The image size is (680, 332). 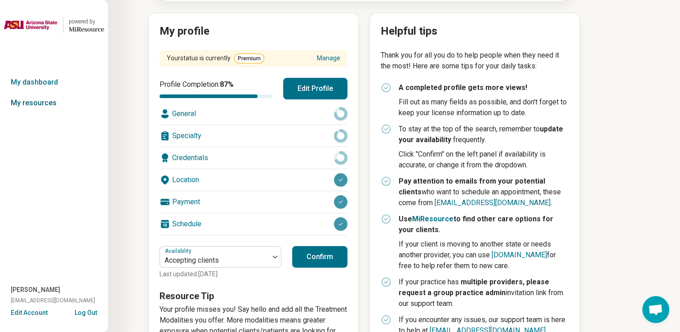 I want to click on div: powered by, so click(x=86, y=22).